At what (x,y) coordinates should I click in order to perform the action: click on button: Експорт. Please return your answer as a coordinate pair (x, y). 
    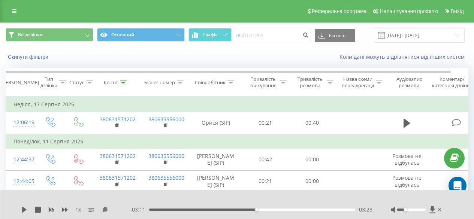
    Looking at the image, I should click on (335, 36).